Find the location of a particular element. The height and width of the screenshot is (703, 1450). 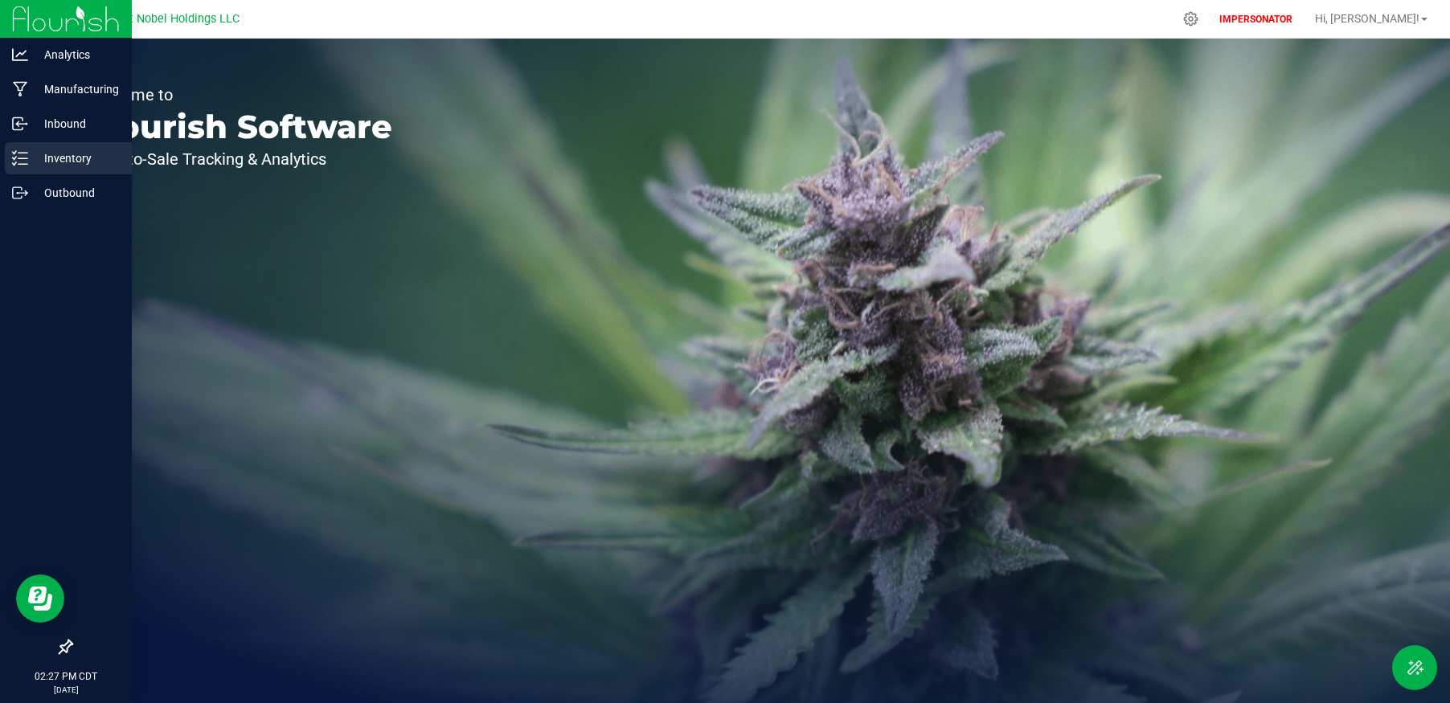

p: Outbound is located at coordinates (76, 193).